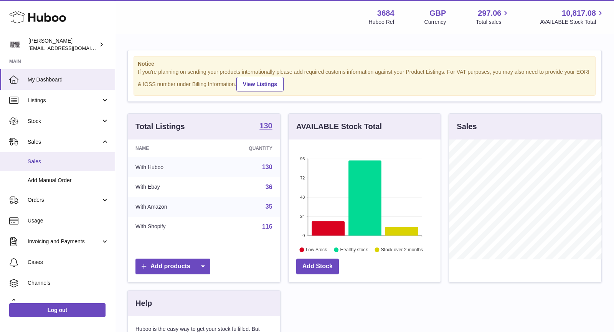 This screenshot has width=614, height=332. What do you see at coordinates (303, 159) in the screenshot?
I see `text: 96` at bounding box center [303, 159].